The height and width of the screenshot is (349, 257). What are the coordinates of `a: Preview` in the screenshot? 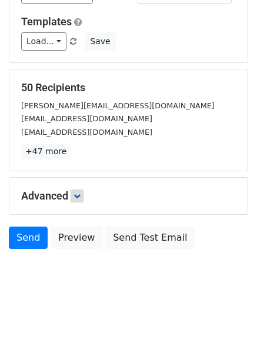 It's located at (77, 238).